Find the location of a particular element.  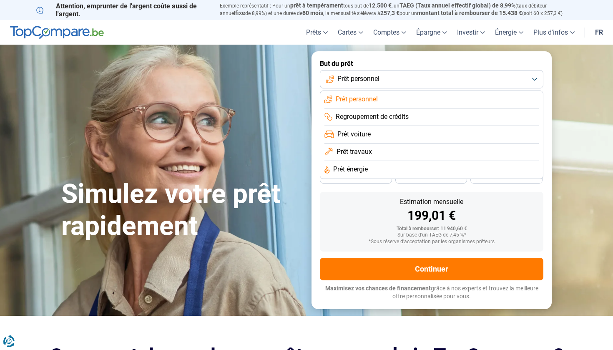

p: Attention, emprunter de l'argent coûte aussi de l'argent. is located at coordinates (123, 10).